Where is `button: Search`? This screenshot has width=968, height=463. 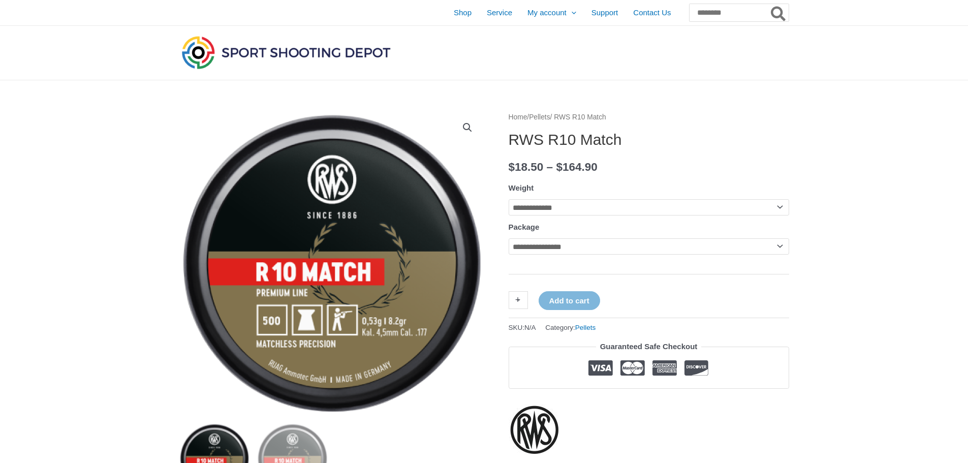
button: Search is located at coordinates (779, 13).